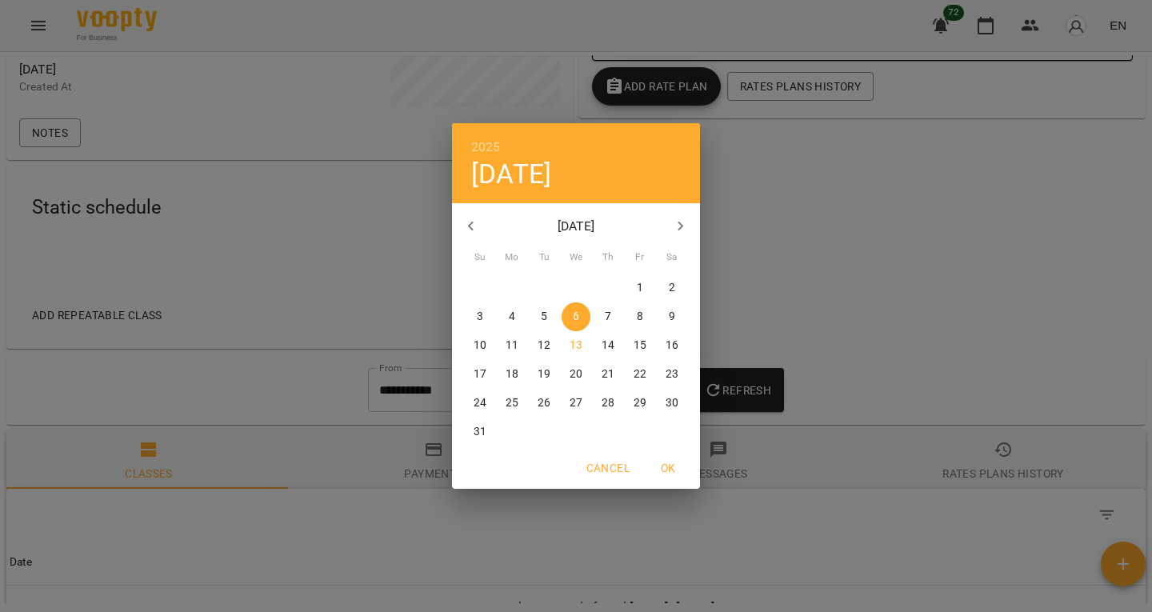 This screenshot has height=612, width=1152. I want to click on button: 3, so click(480, 317).